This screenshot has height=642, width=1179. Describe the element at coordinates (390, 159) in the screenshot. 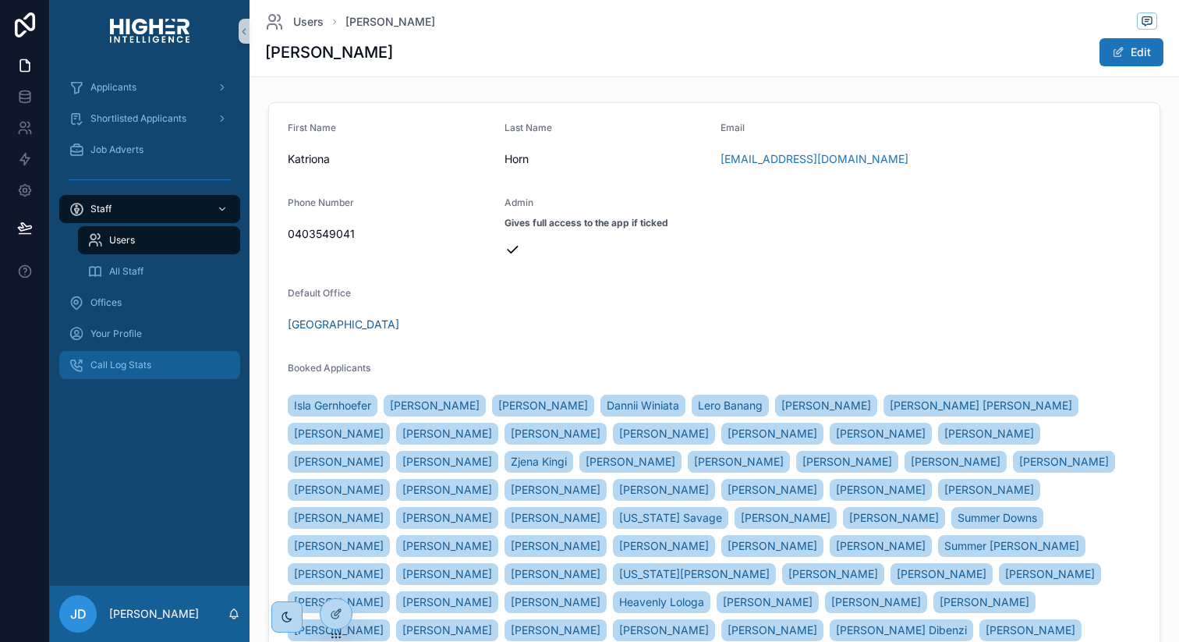

I see `span: Katriona` at that location.